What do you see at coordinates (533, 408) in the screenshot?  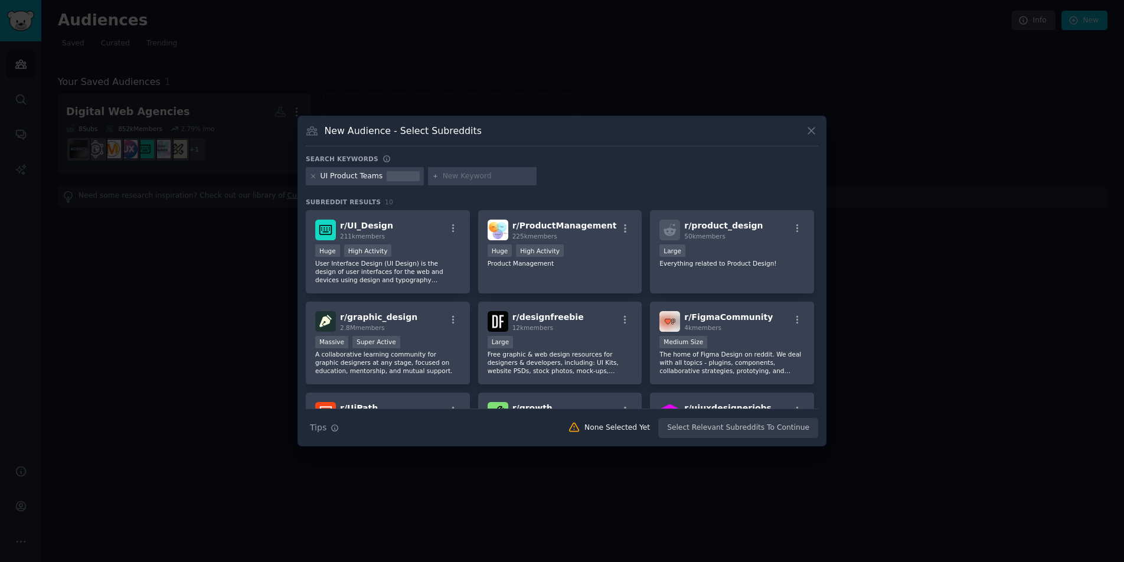 I see `span: r/ growth` at bounding box center [533, 408].